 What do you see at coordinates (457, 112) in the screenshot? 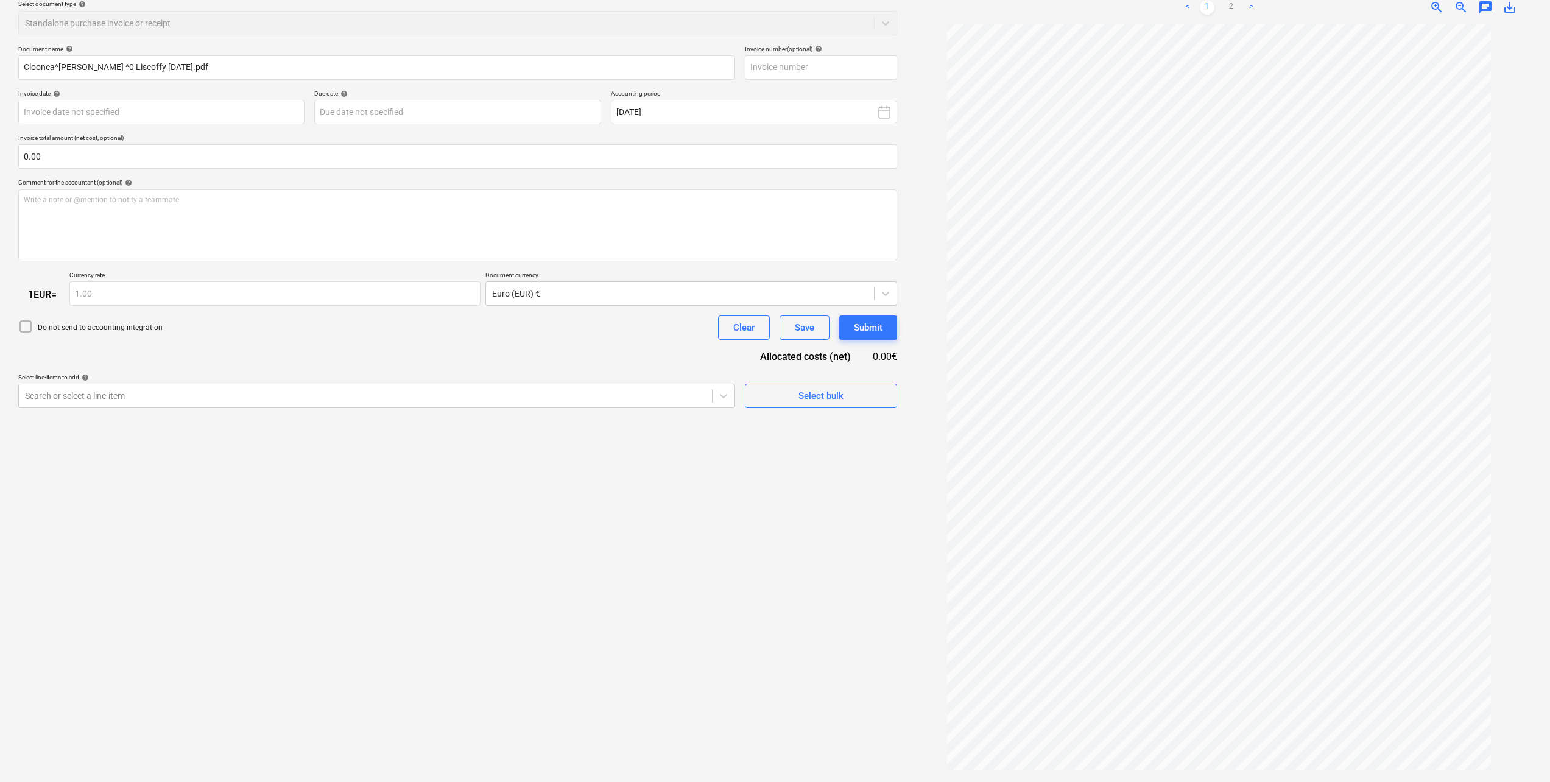
I see `input: Due date not specified` at bounding box center [457, 112].